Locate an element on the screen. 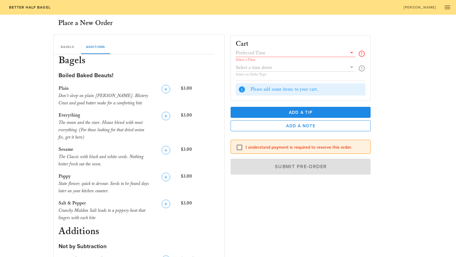 The image size is (456, 257). span: Better Half Bagel is located at coordinates (29, 7).